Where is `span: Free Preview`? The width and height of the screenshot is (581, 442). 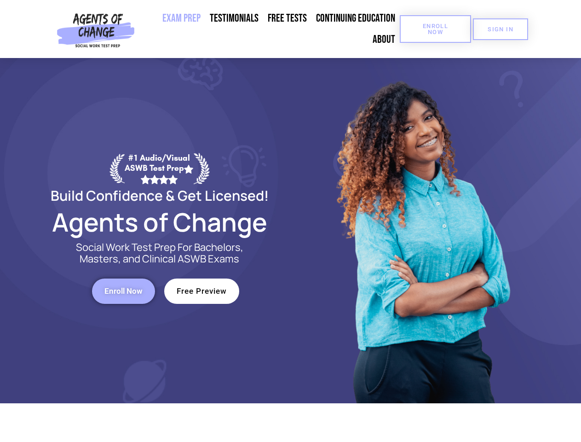
span: Free Preview is located at coordinates (202, 291).